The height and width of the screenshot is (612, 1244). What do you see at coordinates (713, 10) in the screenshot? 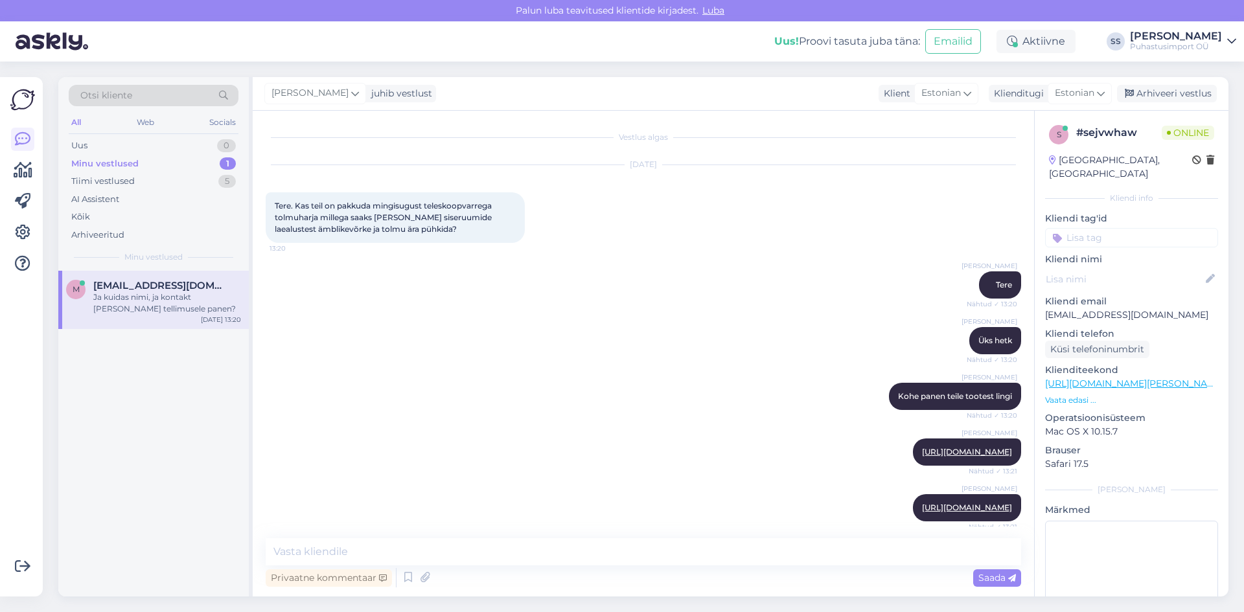
I see `span: Luba` at bounding box center [713, 10].